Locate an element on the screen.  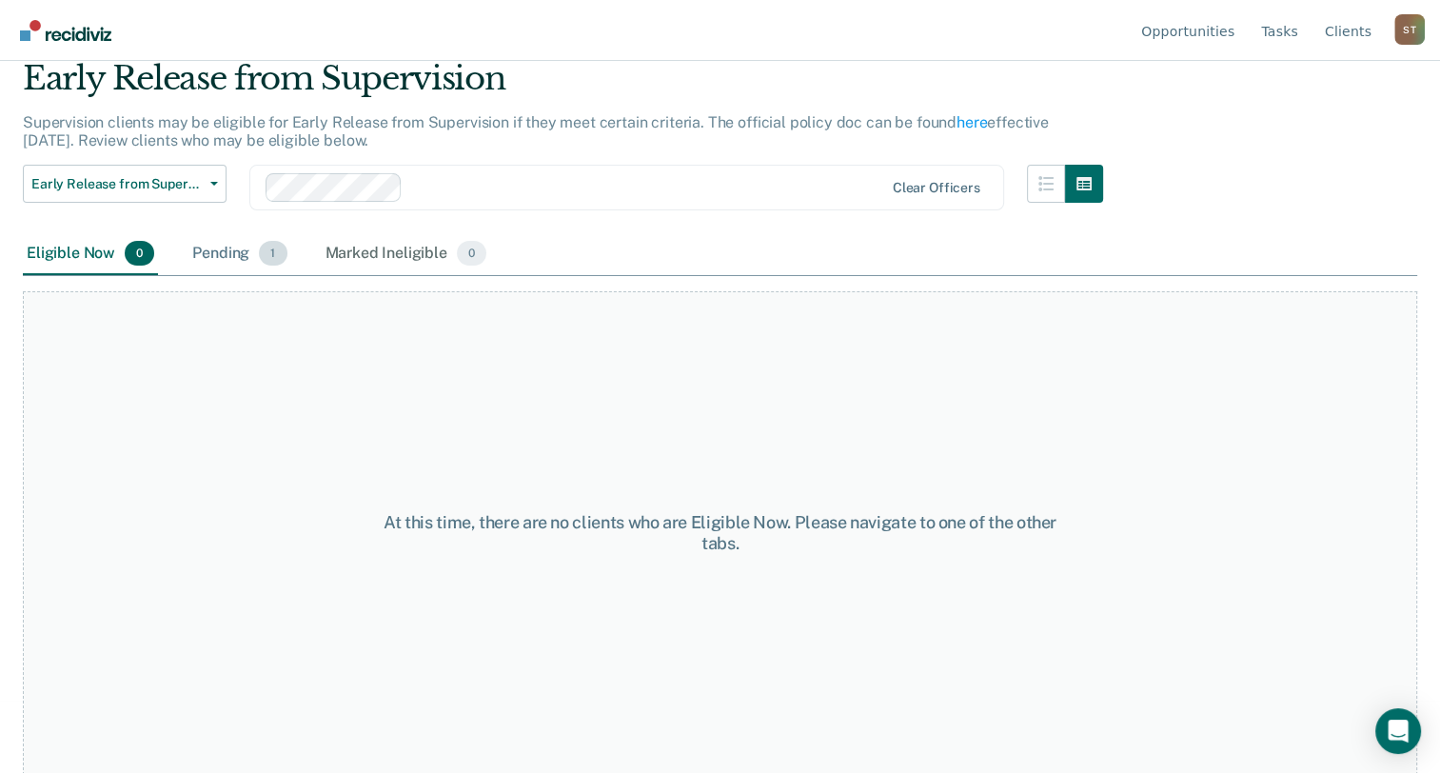
span: 1 is located at coordinates (272, 253).